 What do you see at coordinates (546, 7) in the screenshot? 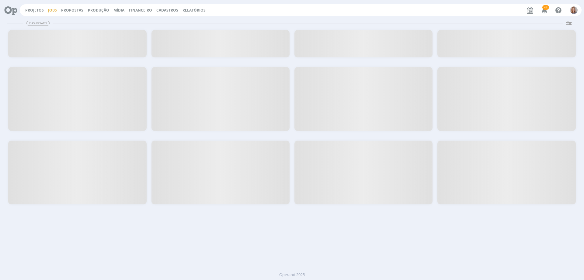
I see `span: 44` at bounding box center [546, 7].